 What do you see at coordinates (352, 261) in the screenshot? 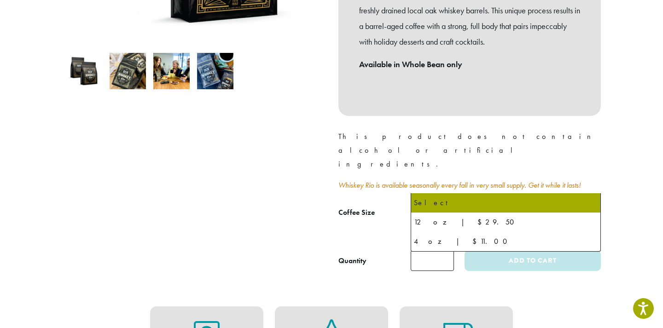
I see `div: Quantity` at bounding box center [352, 261].